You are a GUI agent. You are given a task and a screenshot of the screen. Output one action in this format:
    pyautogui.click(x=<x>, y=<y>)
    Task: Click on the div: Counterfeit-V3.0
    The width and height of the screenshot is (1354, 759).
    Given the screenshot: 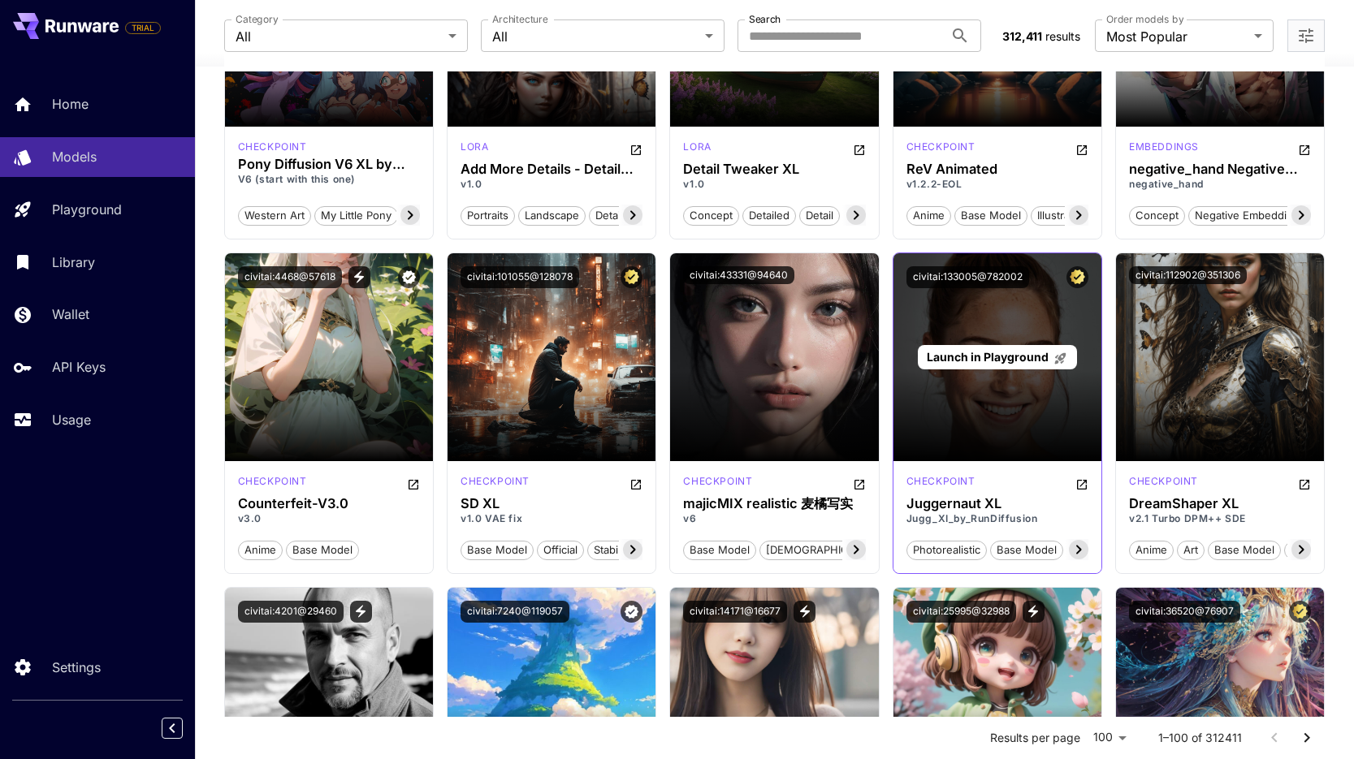 What is the action you would take?
    pyautogui.click(x=329, y=503)
    